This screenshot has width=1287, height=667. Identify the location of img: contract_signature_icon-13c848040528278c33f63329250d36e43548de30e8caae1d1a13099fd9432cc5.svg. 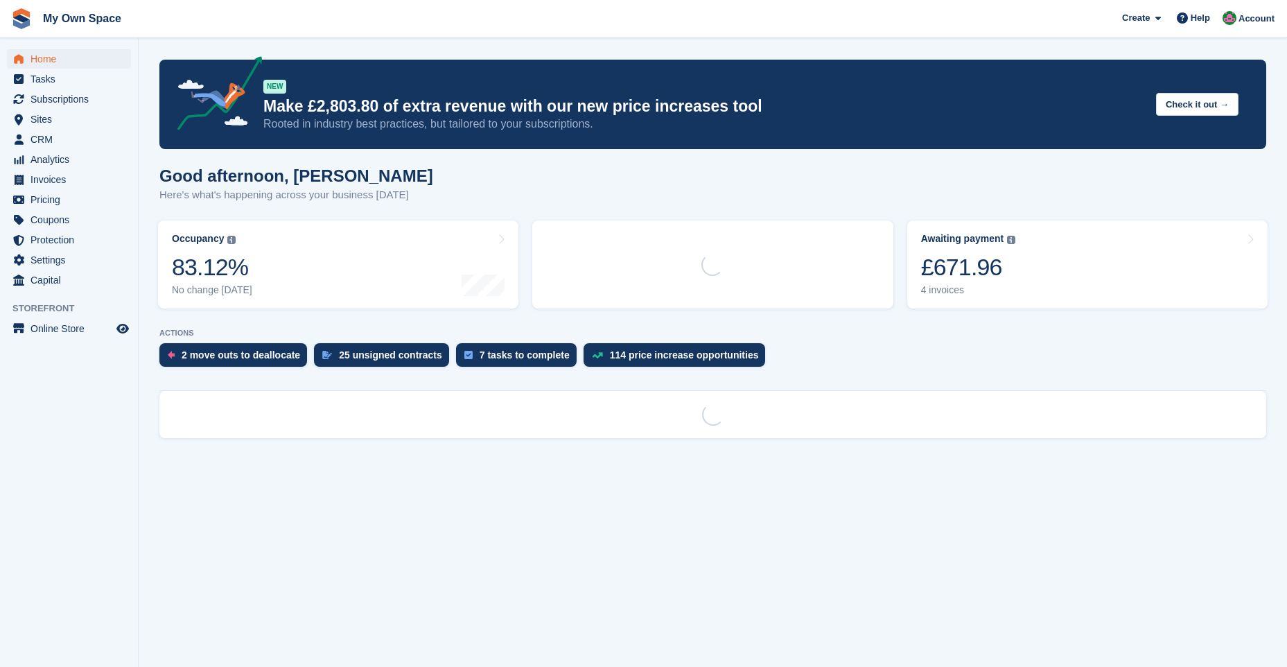
(327, 355).